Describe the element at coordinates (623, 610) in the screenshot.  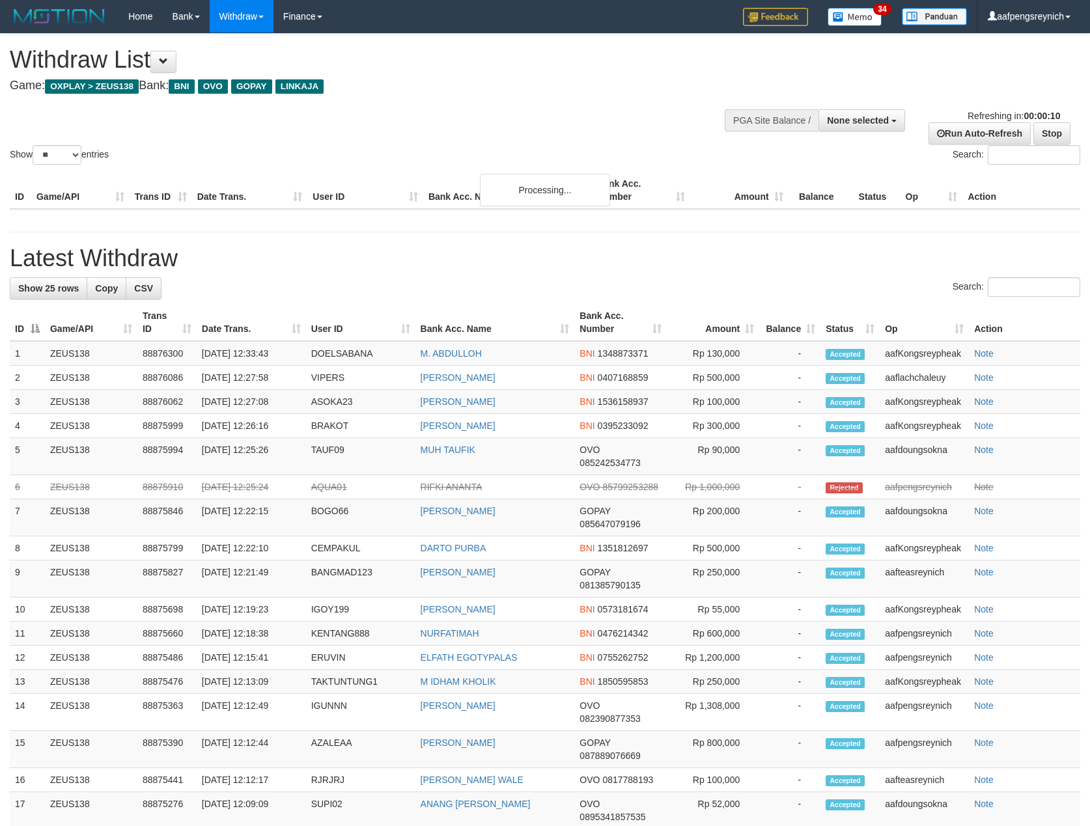
I see `span: Copy 0573181674 to clipboard` at that location.